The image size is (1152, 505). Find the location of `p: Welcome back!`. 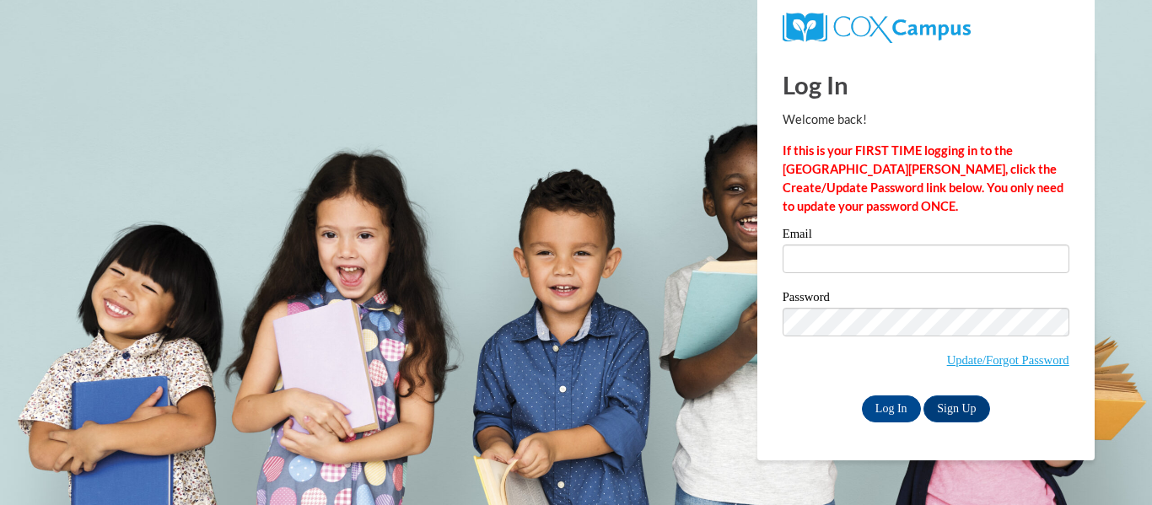

p: Welcome back! is located at coordinates (926, 120).